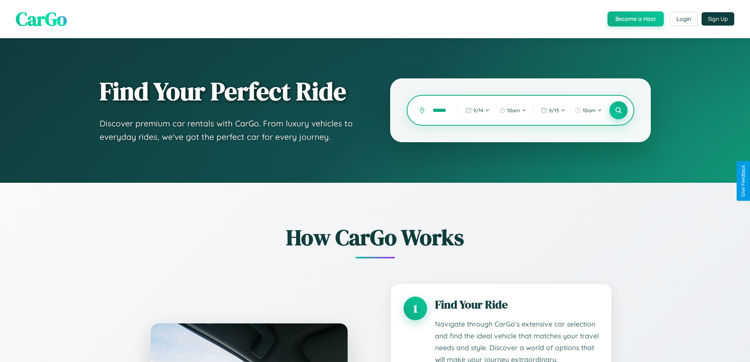  I want to click on h3: Find Your Ride, so click(517, 304).